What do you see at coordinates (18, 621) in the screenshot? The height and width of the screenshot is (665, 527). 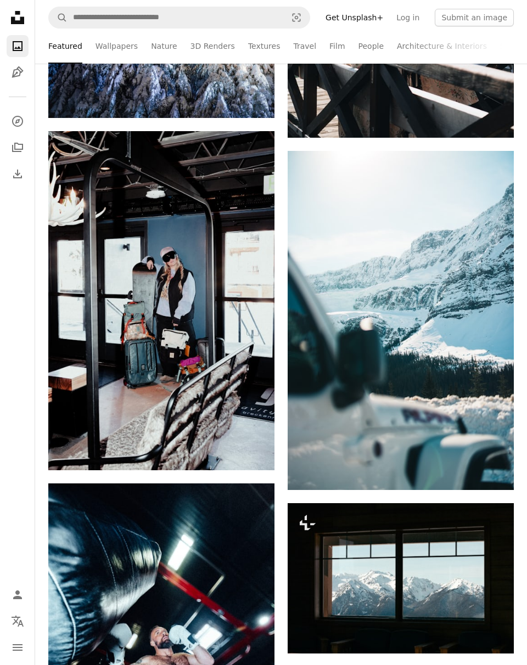 I see `button: Language` at bounding box center [18, 621].